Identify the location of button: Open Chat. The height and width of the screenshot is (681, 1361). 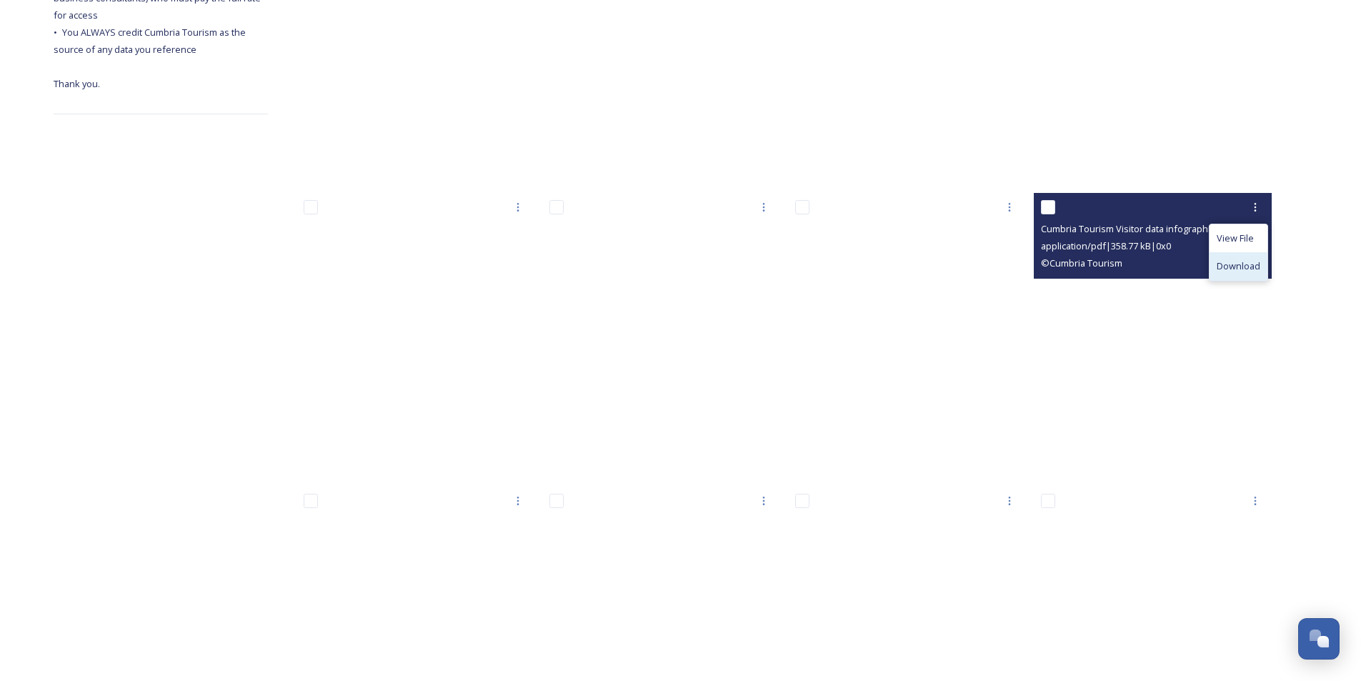
(1319, 639).